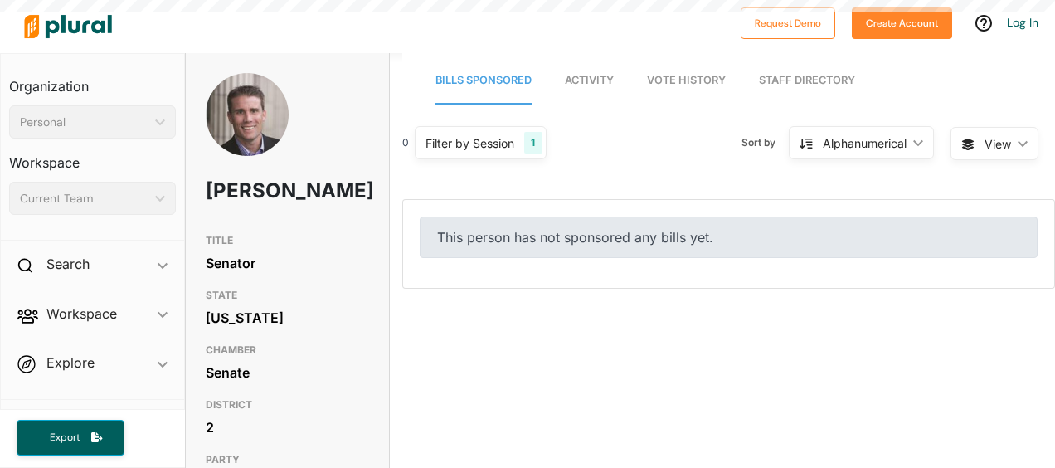 The image size is (1055, 468). I want to click on button: Create Account, so click(901, 23).